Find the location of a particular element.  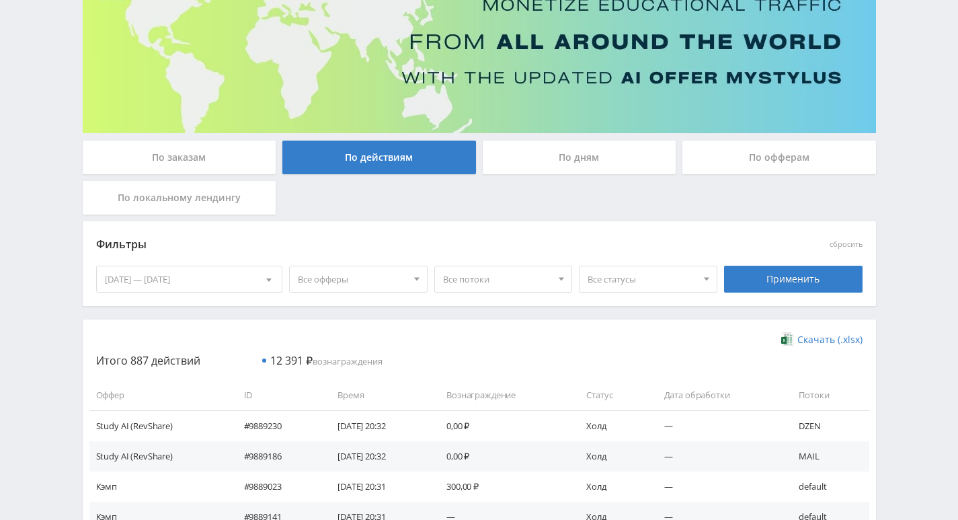

span: Все офферы is located at coordinates (352, 279).